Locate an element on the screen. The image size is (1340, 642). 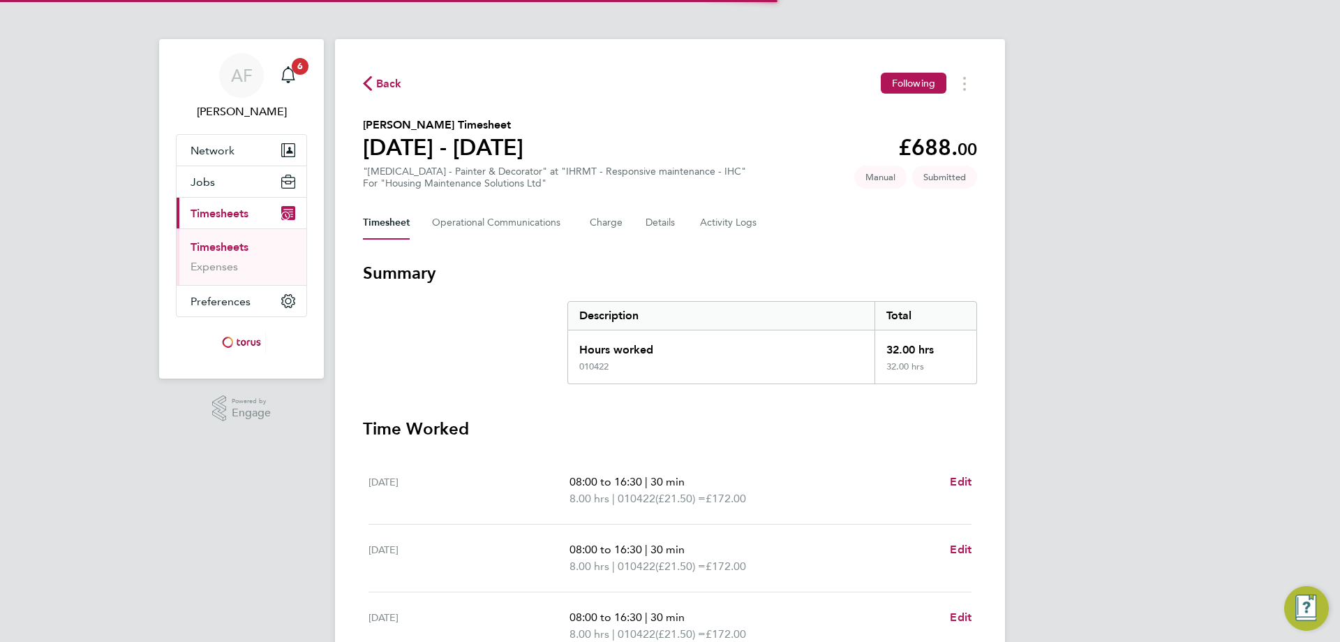
a: Powered byEngage is located at coordinates (242, 408).